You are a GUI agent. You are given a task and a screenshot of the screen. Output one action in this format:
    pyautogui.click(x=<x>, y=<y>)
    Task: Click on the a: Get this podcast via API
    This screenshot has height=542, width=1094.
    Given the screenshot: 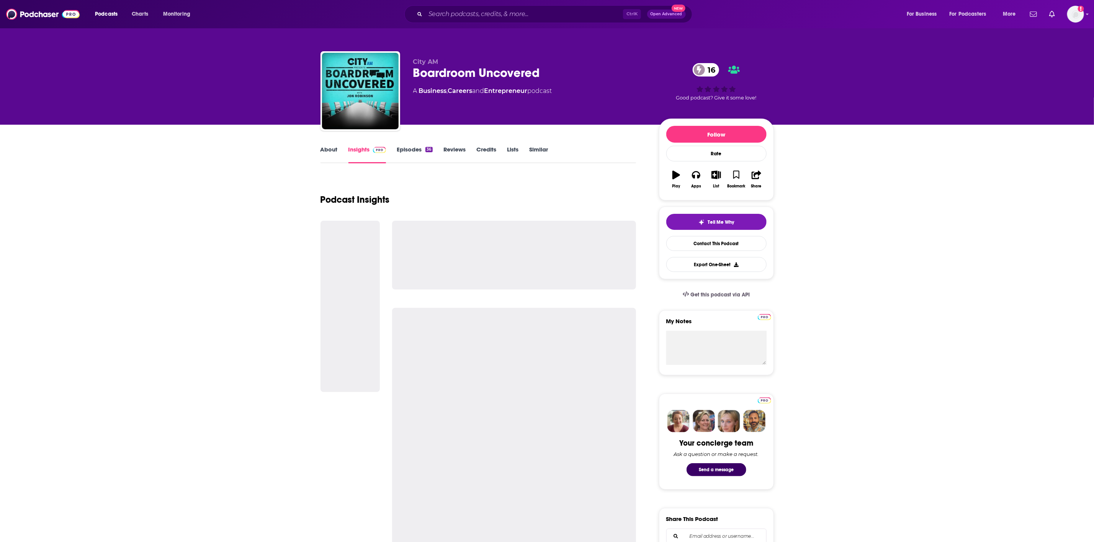 What is the action you would take?
    pyautogui.click(x=716, y=295)
    